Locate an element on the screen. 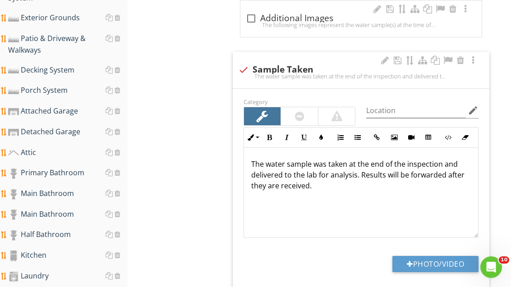  div: The water sample was taken at the end of the inspection and delivered to the lab for analysis. Re... is located at coordinates (360, 76).